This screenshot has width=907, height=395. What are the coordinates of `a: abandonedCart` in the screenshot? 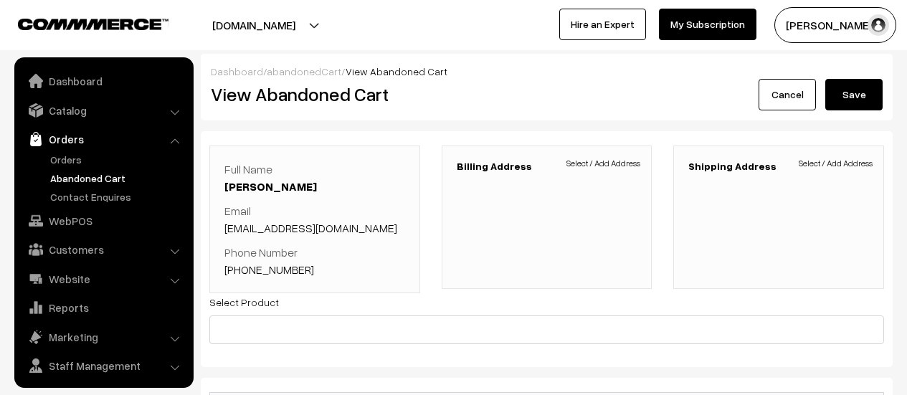 It's located at (304, 71).